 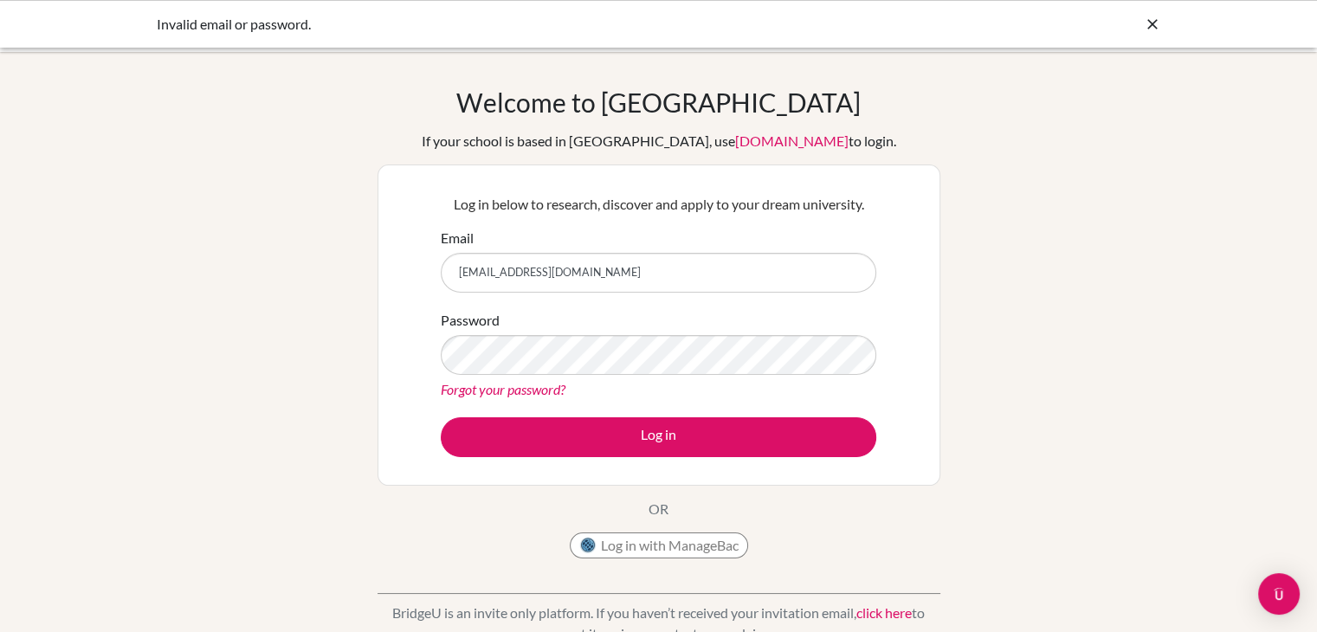 I want to click on p: Log in below to research, discover and apply to your dream university., so click(x=658, y=204).